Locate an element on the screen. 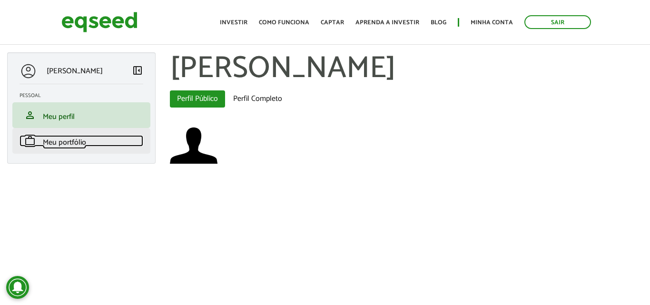 The image size is (650, 305). span: left_panel_close is located at coordinates (138, 70).